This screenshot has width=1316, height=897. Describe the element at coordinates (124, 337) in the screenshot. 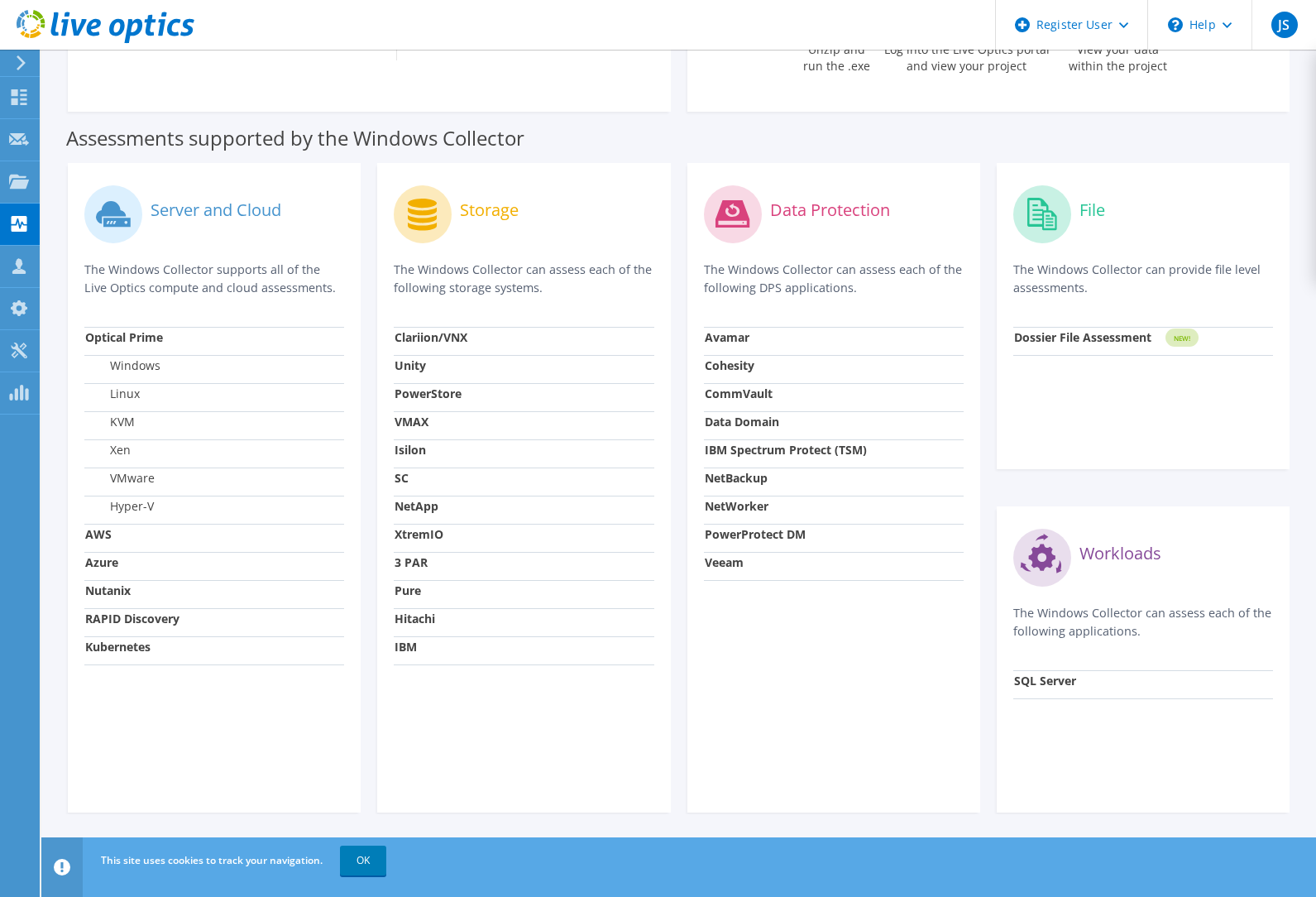

I see `strong: Optical Prime` at that location.